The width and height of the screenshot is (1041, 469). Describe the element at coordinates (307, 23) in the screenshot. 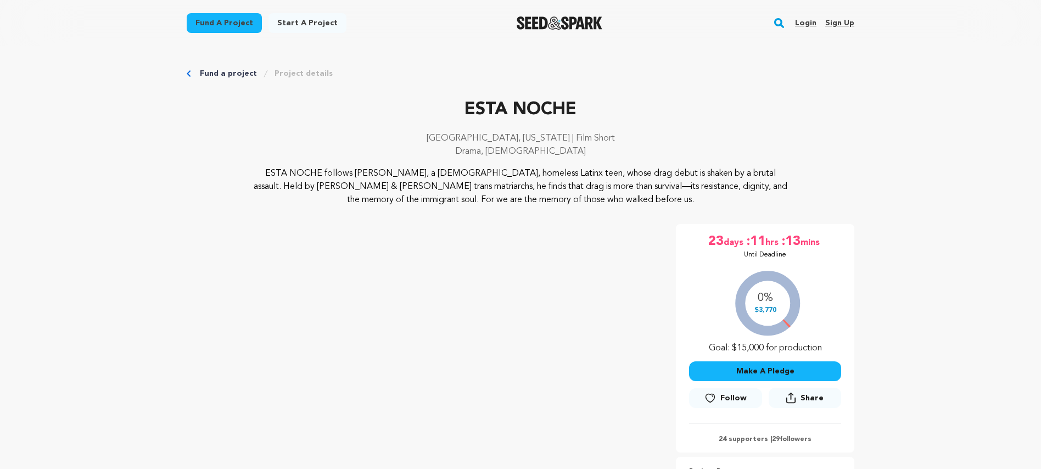

I see `a: Start a project` at that location.